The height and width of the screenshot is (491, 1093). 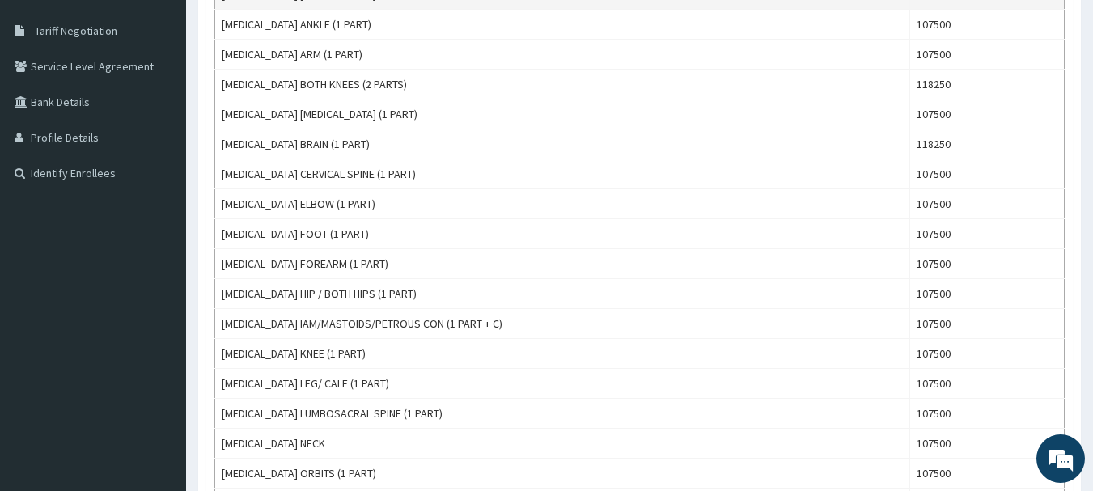 I want to click on div: Minimize live chat window, so click(x=285, y=28).